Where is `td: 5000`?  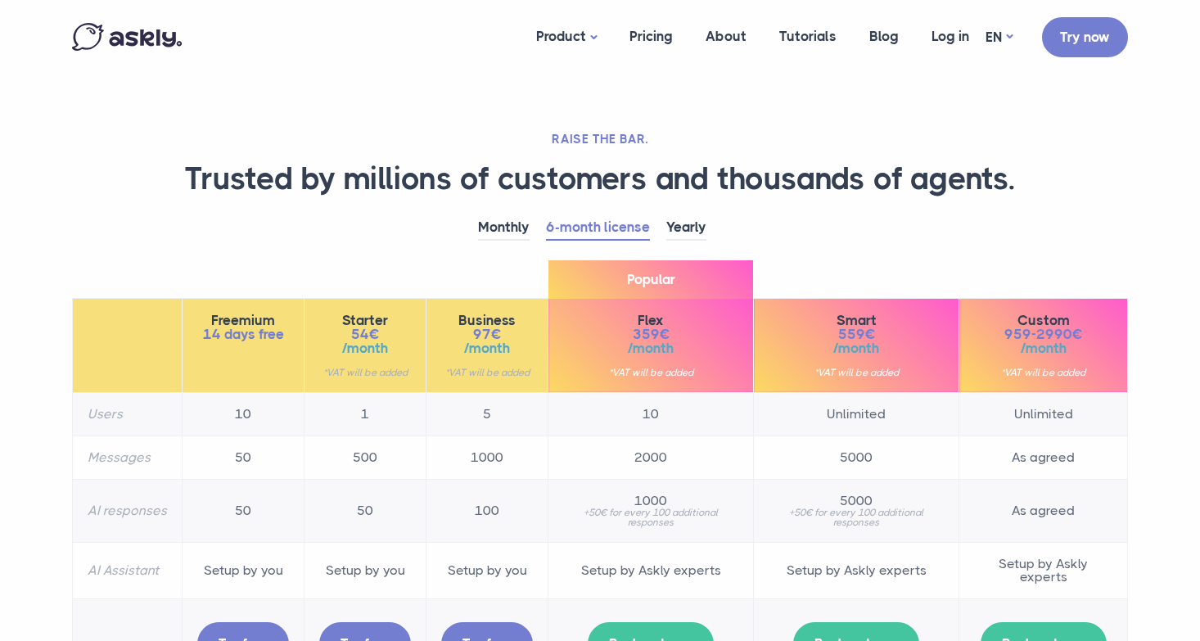 td: 5000 is located at coordinates (856, 457).